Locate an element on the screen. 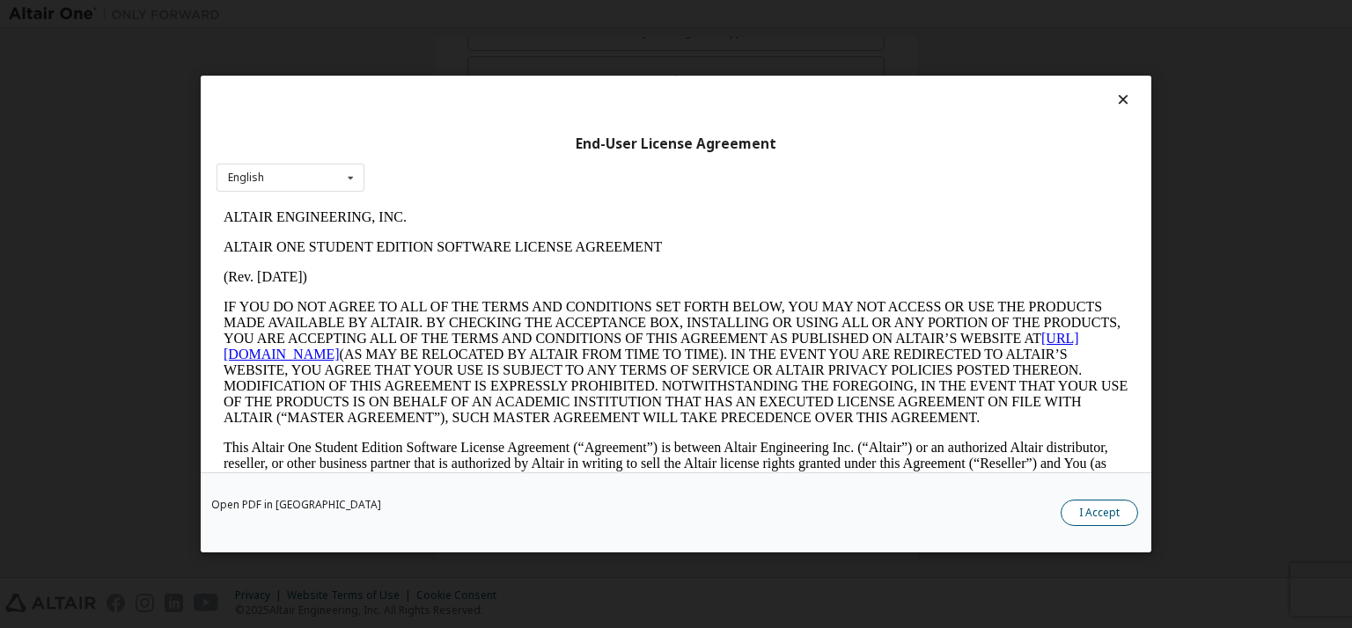 The height and width of the screenshot is (628, 1352). button: I Accept is located at coordinates (1099, 513).